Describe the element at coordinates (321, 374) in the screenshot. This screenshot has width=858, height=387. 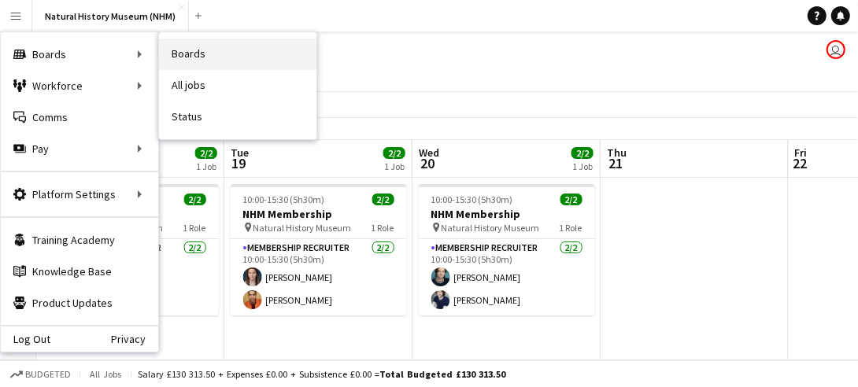
I see `div: Salary £130 313.50 + Expenses £0.00 + Subsistence £0.00 =` at that location.